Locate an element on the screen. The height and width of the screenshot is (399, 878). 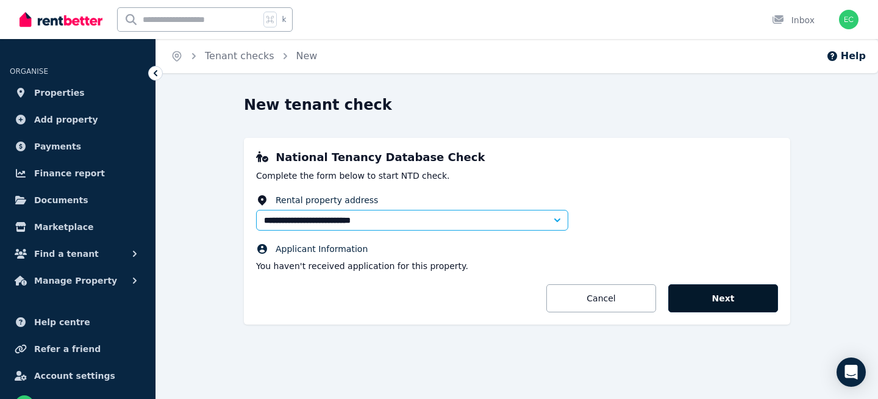
a: Marketplace is located at coordinates (77, 227).